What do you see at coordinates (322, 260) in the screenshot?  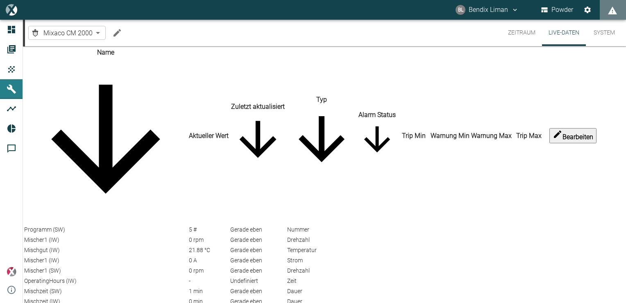 I see `td: Strom` at bounding box center [322, 260].